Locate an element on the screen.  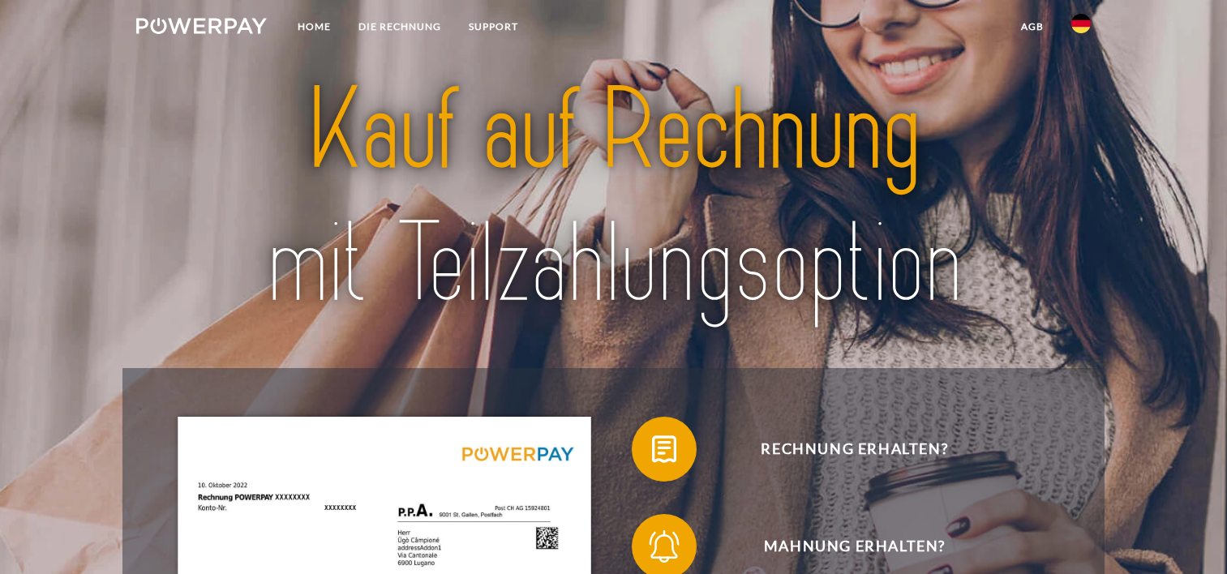
a: Home is located at coordinates (314, 27).